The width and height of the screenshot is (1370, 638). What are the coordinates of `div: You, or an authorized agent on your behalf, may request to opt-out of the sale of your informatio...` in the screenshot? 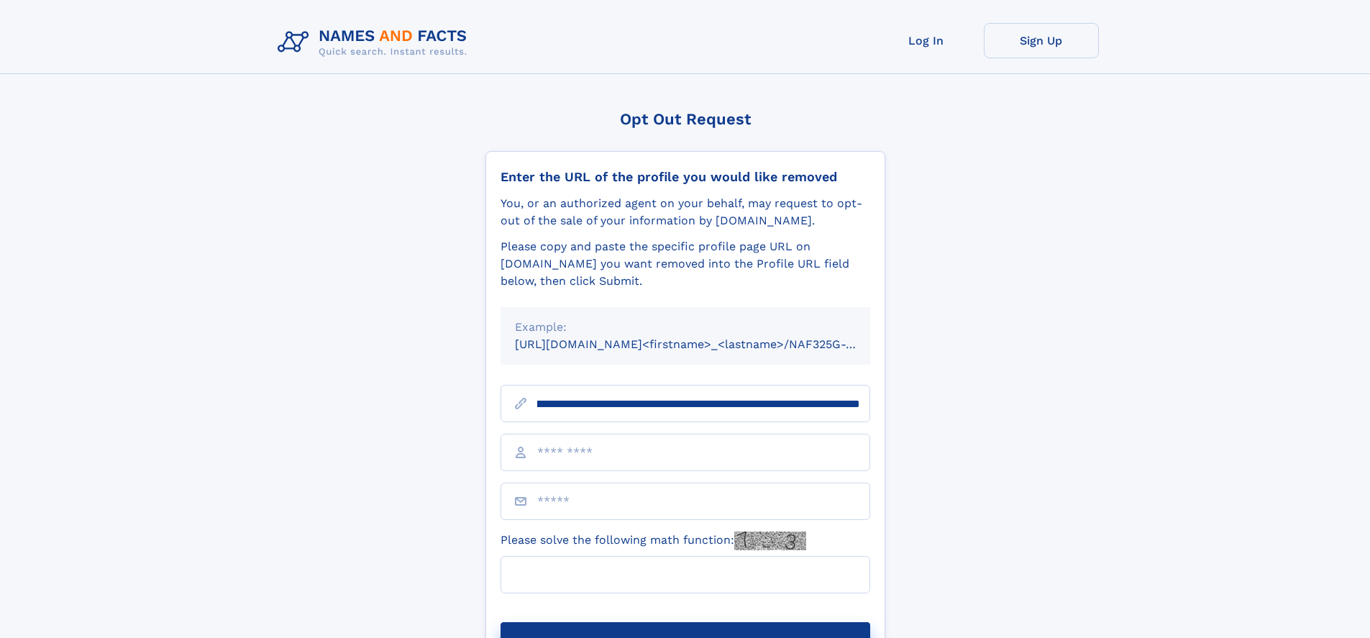 It's located at (686, 212).